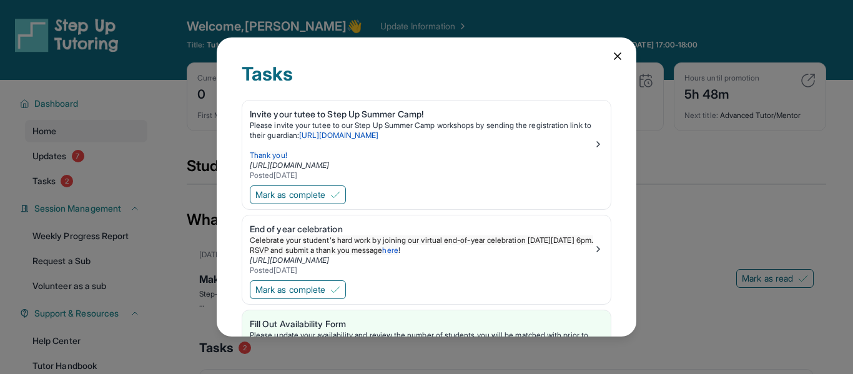 This screenshot has width=853, height=374. Describe the element at coordinates (427, 340) in the screenshot. I see `div: Please update your availability and review the number of students you will be matched with prior ...` at that location.